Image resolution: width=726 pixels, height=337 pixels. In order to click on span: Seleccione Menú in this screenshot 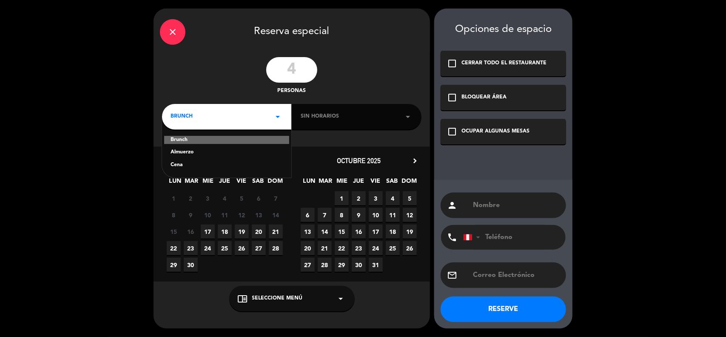, I will do `click(277, 298)`.